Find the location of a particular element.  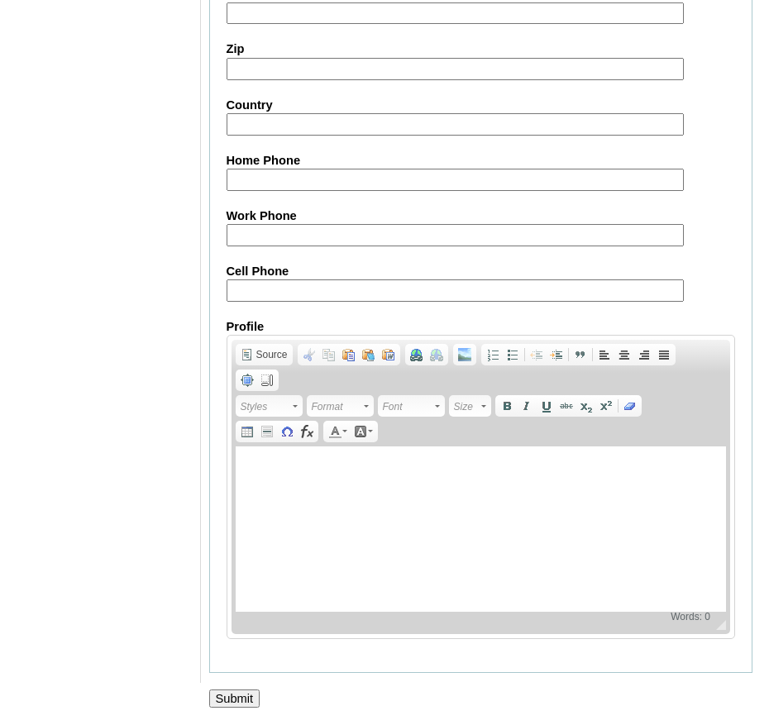

span: Font is located at coordinates (408, 407).